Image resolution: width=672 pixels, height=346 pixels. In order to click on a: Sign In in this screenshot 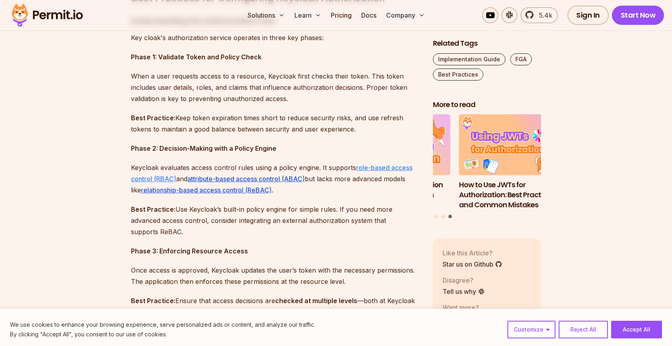, I will do `click(588, 15)`.